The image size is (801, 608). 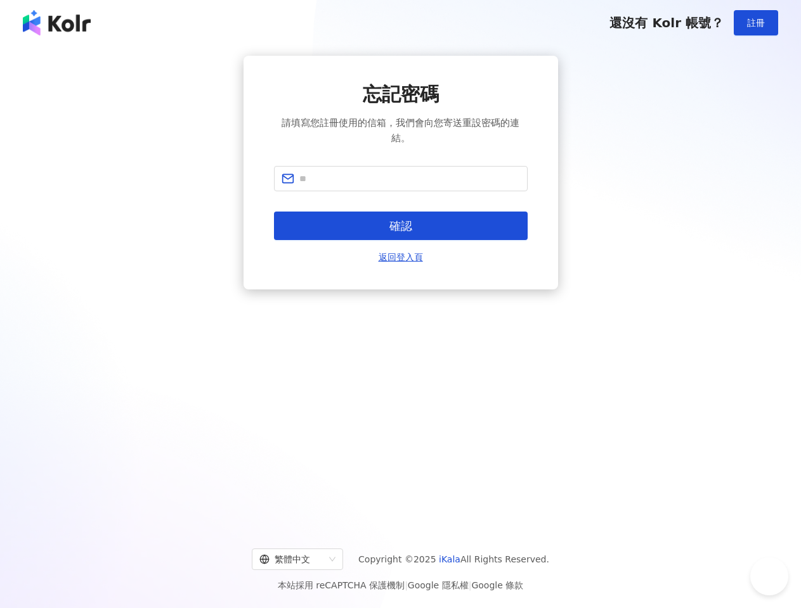 What do you see at coordinates (400, 586) in the screenshot?
I see `span: 本站採用 reCAPTCHA 保護機制` at bounding box center [400, 586].